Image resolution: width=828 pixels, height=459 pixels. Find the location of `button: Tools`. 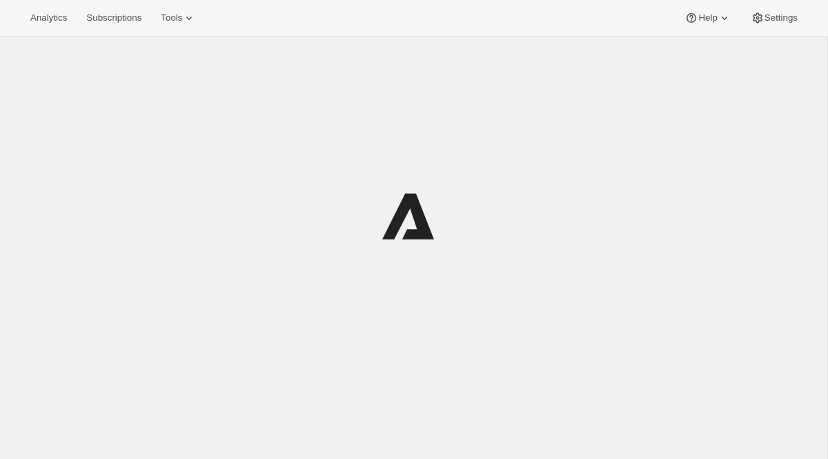

button: Tools is located at coordinates (178, 18).